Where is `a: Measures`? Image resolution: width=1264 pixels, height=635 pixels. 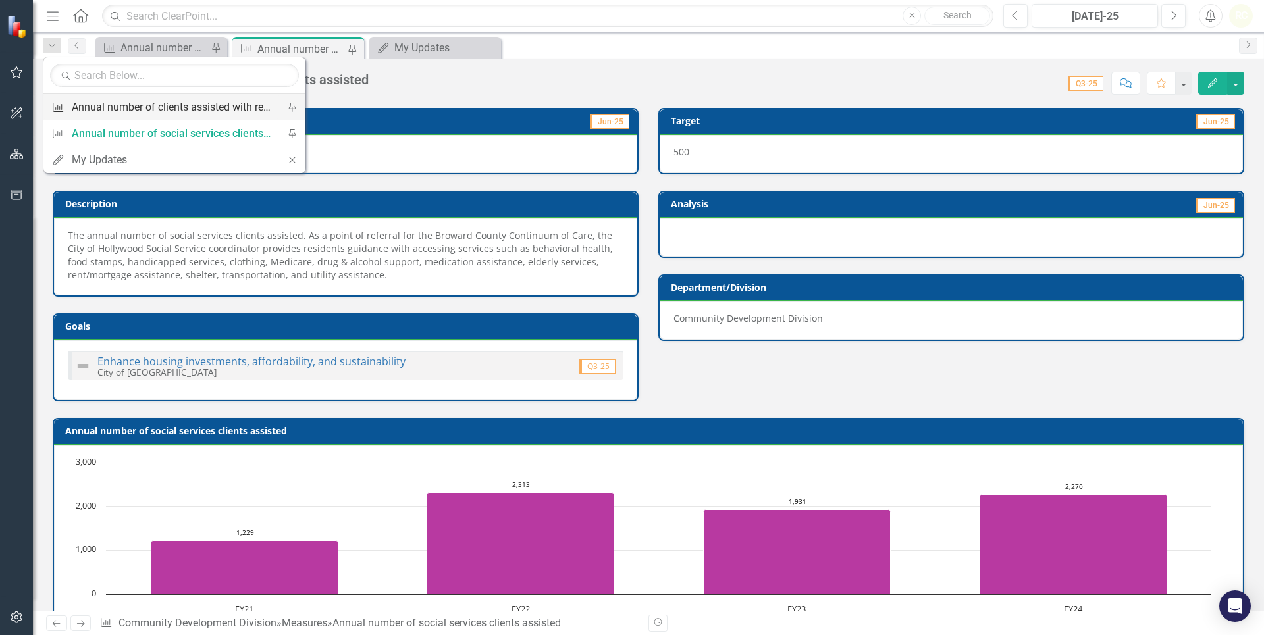 a: Measures is located at coordinates (304, 623).